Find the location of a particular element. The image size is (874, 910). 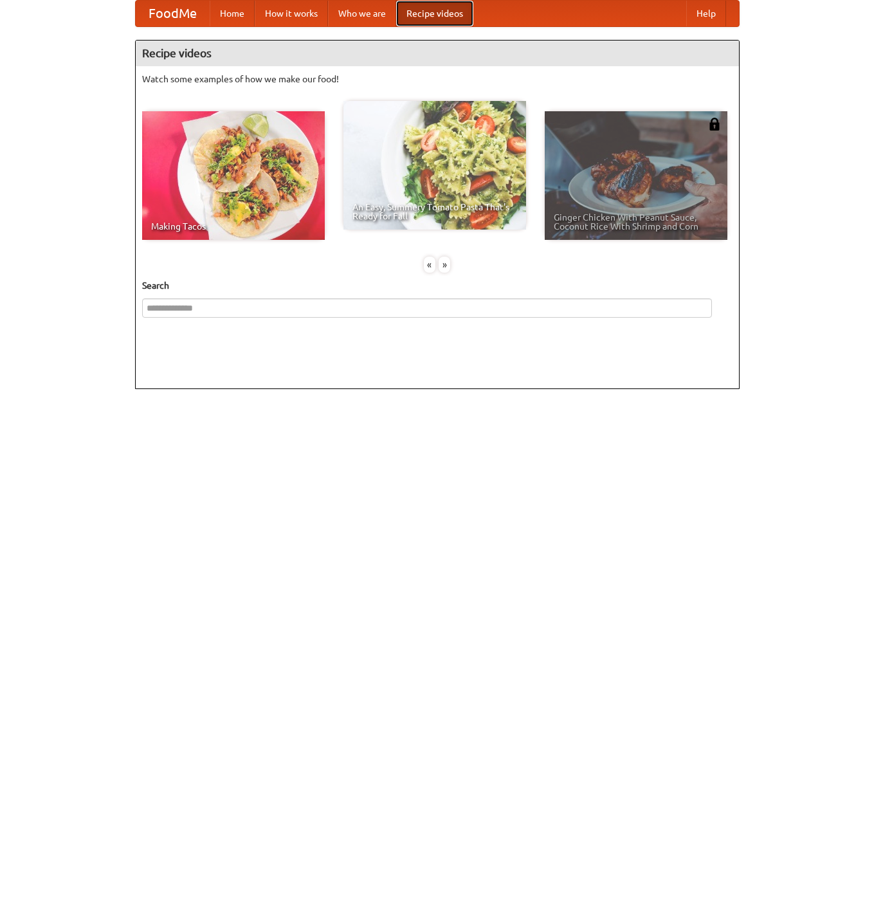

a: Recipe videos is located at coordinates (435, 14).